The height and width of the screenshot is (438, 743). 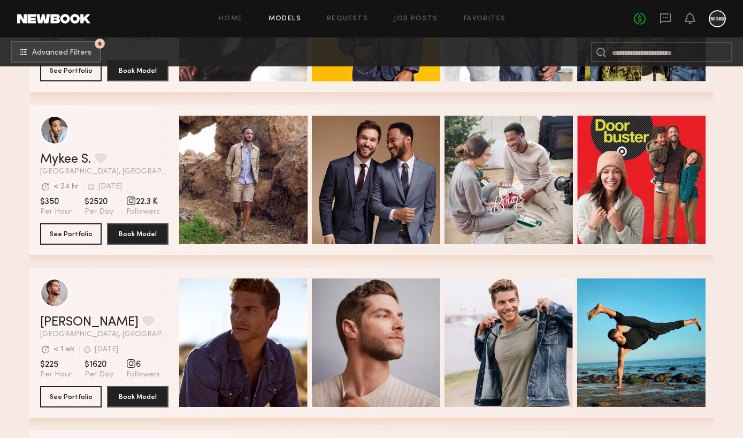 What do you see at coordinates (347, 19) in the screenshot?
I see `a: Requests` at bounding box center [347, 19].